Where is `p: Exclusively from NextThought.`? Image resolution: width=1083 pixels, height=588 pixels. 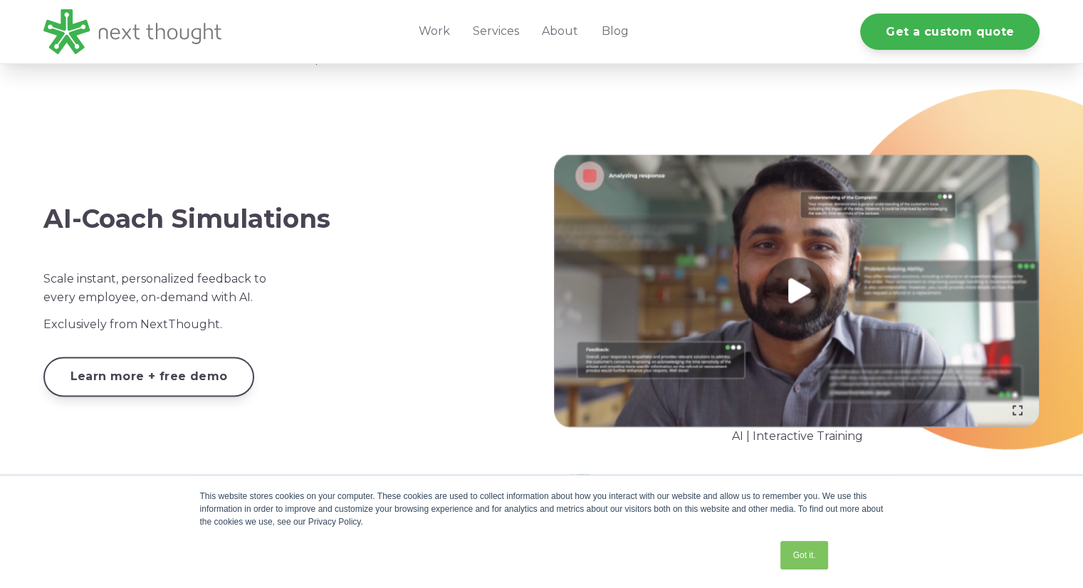 p: Exclusively from NextThought. is located at coordinates (286, 325).